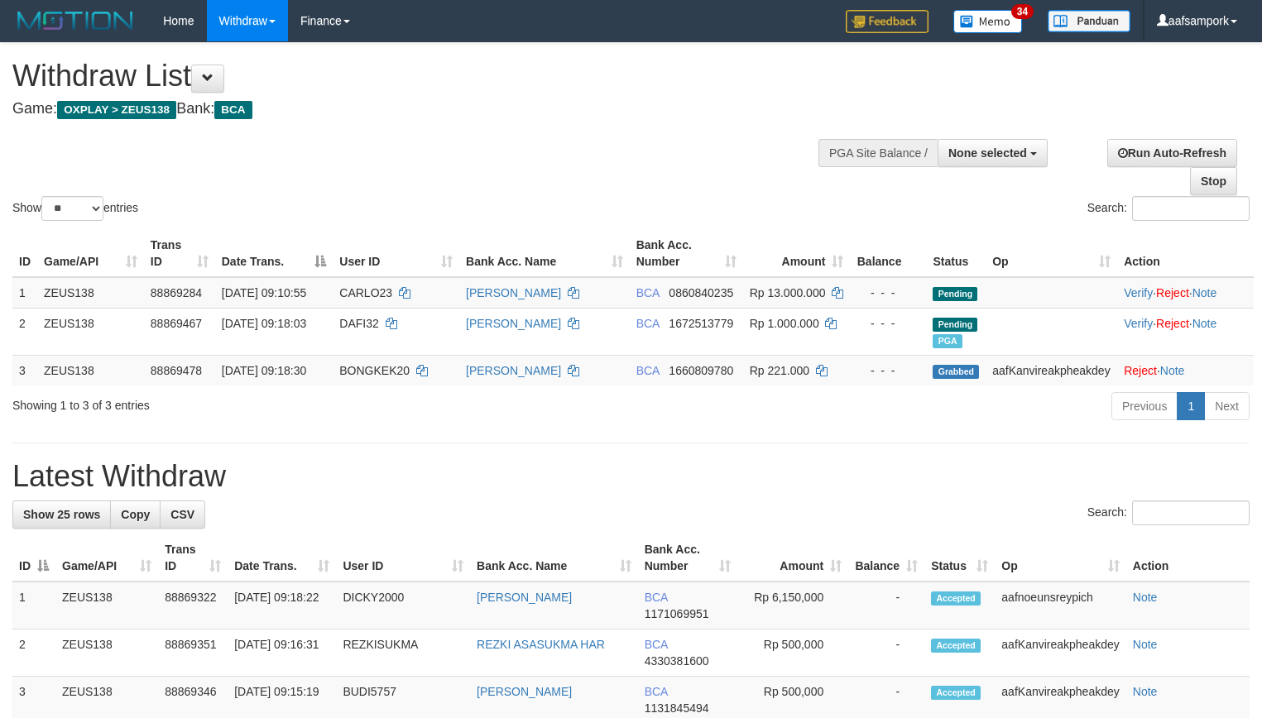  Describe the element at coordinates (1171, 153) in the screenshot. I see `a: Run Auto-Refresh` at that location.